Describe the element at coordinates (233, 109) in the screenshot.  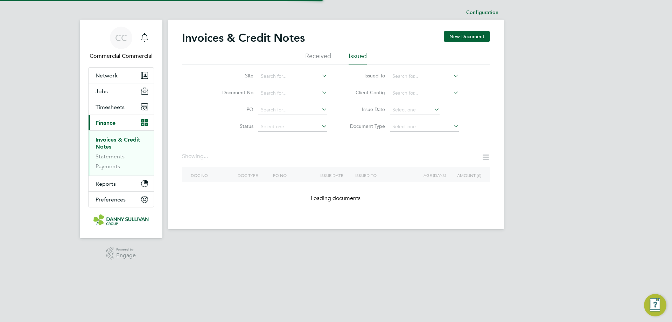
I see `label: PO` at that location.